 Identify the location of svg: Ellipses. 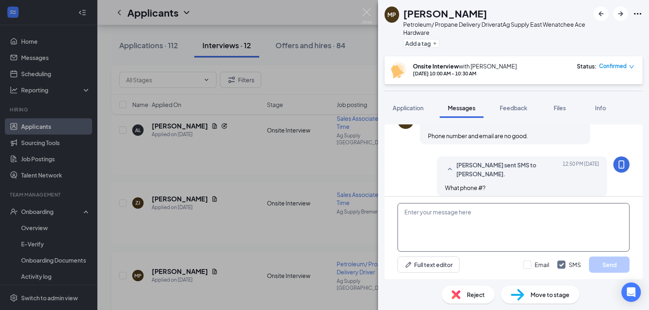
(638, 14).